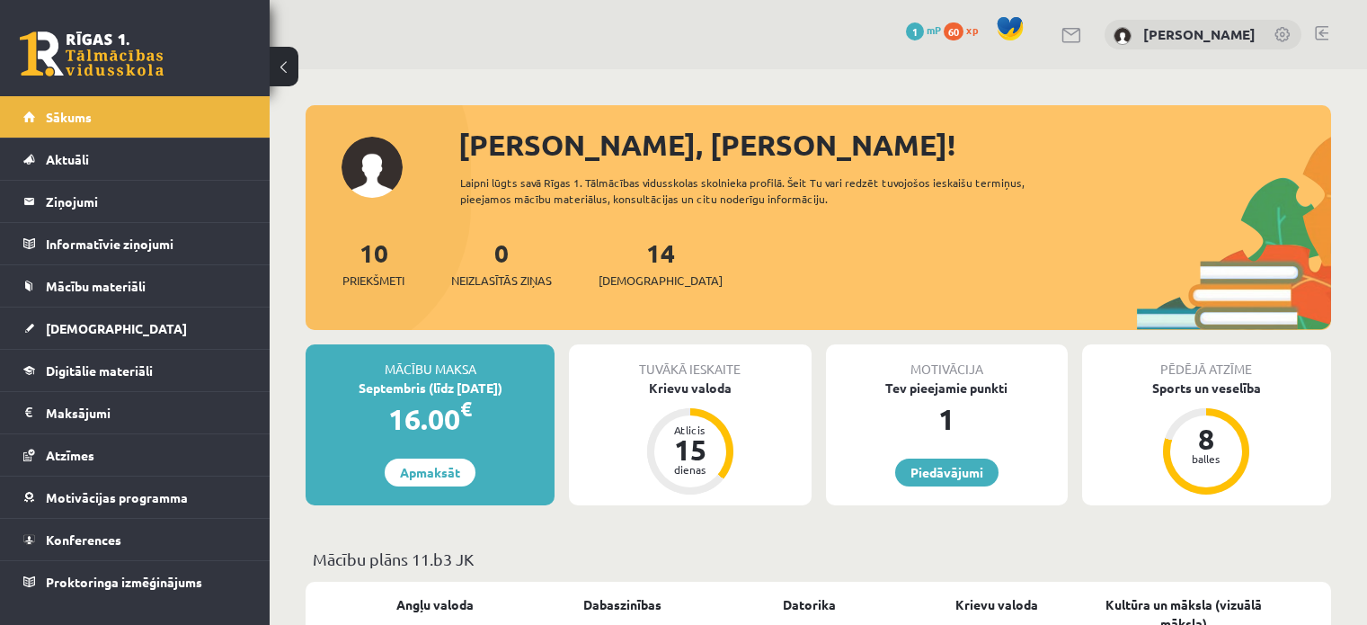 This screenshot has width=1367, height=625. Describe the element at coordinates (117, 497) in the screenshot. I see `span: Motivācijas programma` at that location.